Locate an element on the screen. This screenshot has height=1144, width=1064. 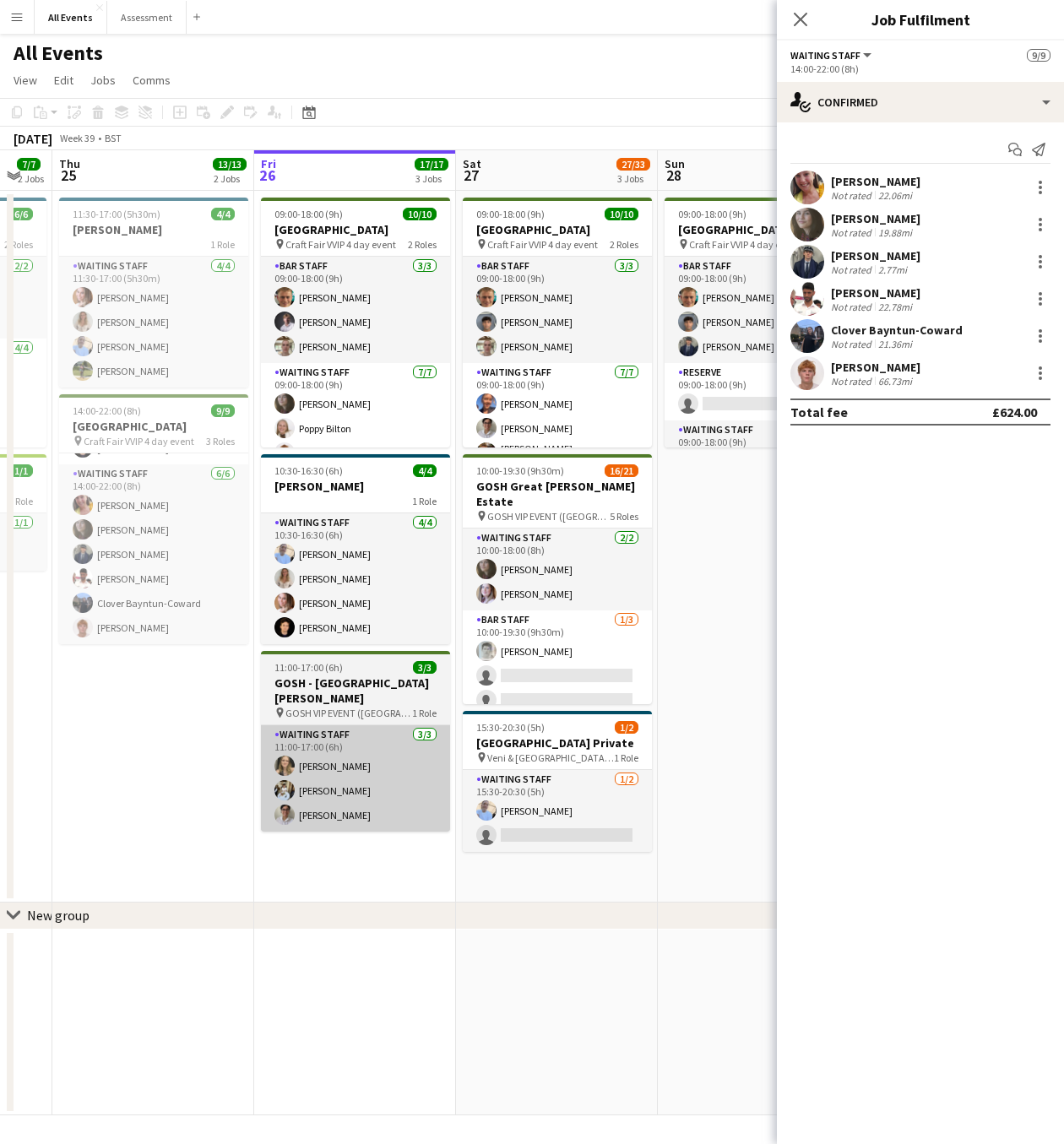
a: Comms is located at coordinates (151, 80).